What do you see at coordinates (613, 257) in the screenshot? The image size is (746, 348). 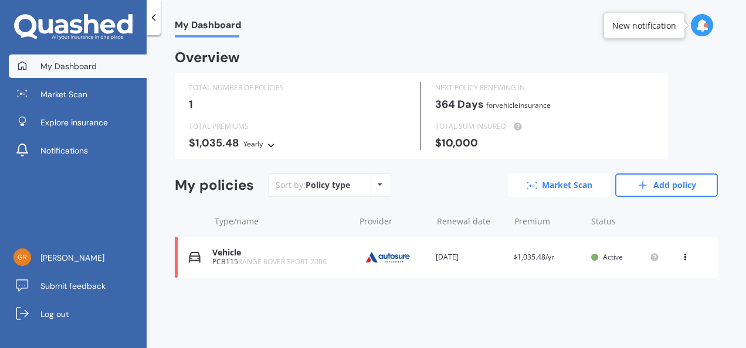 I see `span: Active` at bounding box center [613, 257].